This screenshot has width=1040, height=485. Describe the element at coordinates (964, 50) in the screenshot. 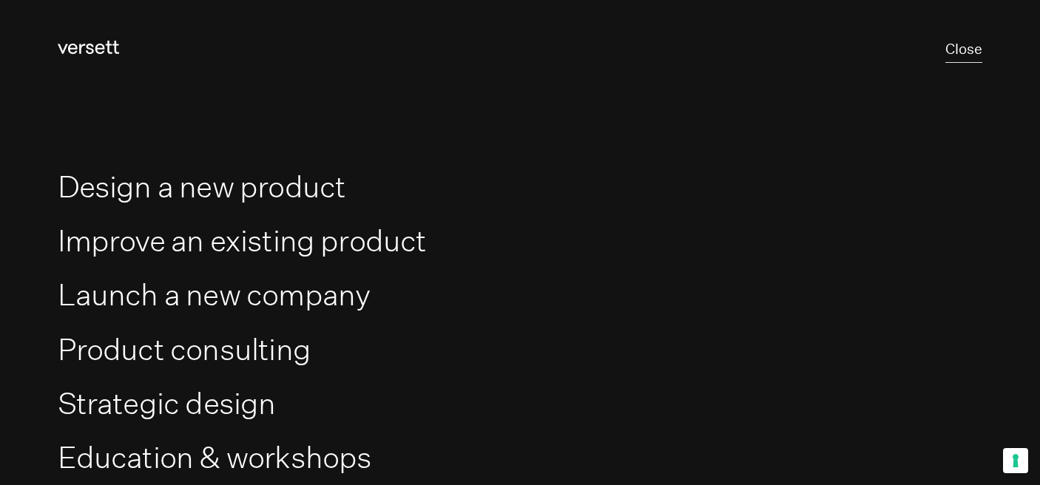

I see `button: Close` at that location.